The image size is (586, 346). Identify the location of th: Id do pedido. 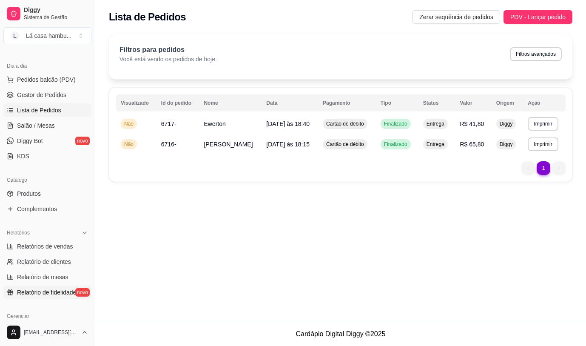
(177, 103).